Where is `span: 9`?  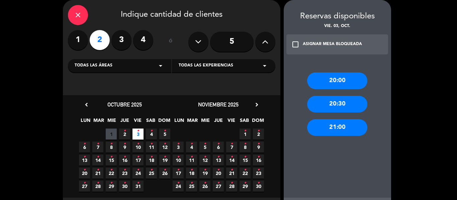
span: 9 is located at coordinates (258, 147).